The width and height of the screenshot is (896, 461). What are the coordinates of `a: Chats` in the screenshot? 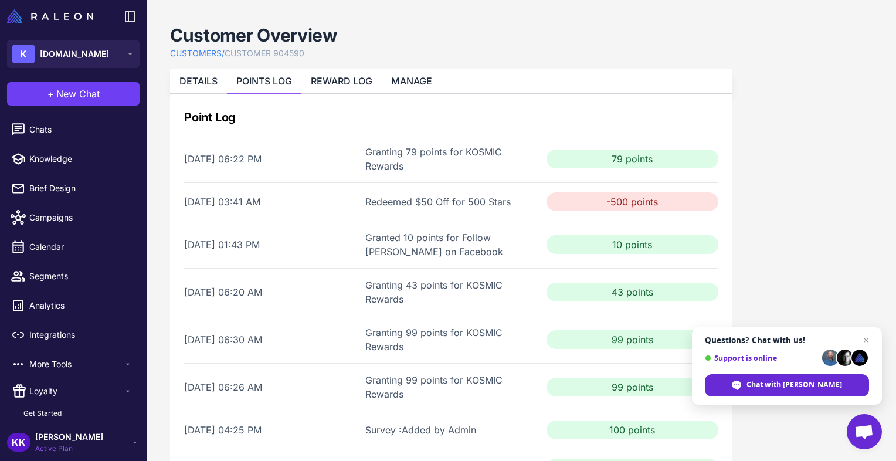 It's located at (73, 130).